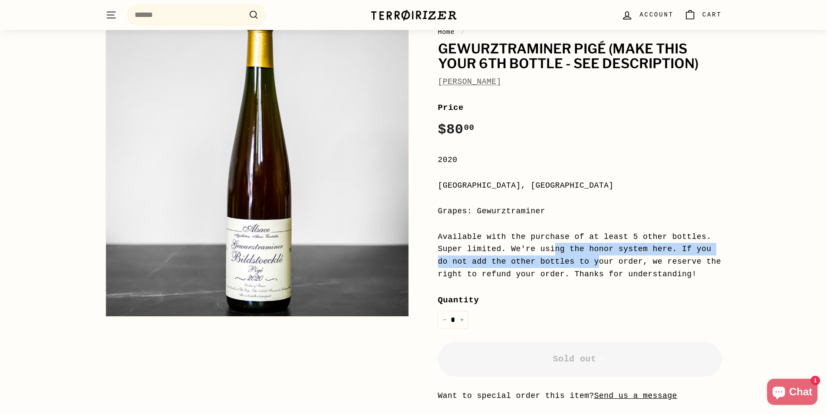 Image resolution: width=827 pixels, height=414 pixels. I want to click on nav: breadcrumbs, so click(580, 32).